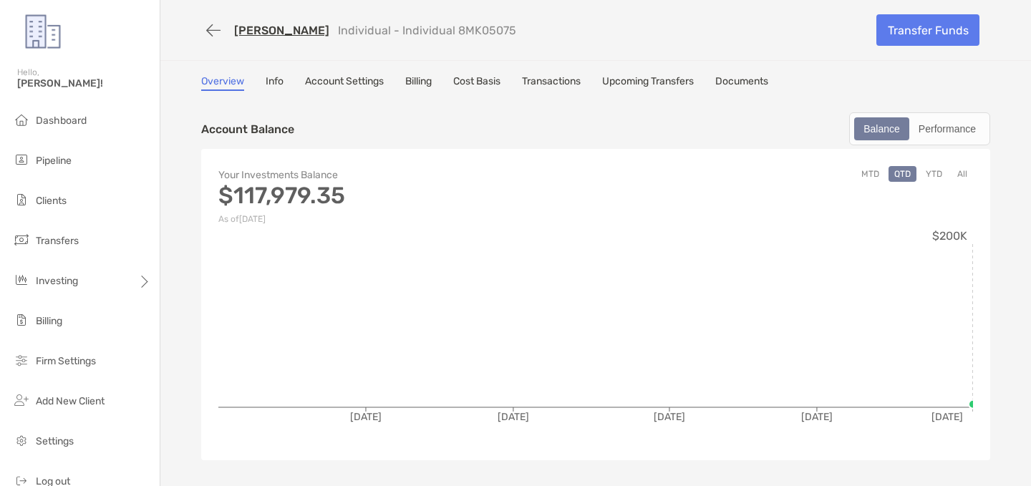  Describe the element at coordinates (406, 175) in the screenshot. I see `p: Your Investments Balance` at that location.